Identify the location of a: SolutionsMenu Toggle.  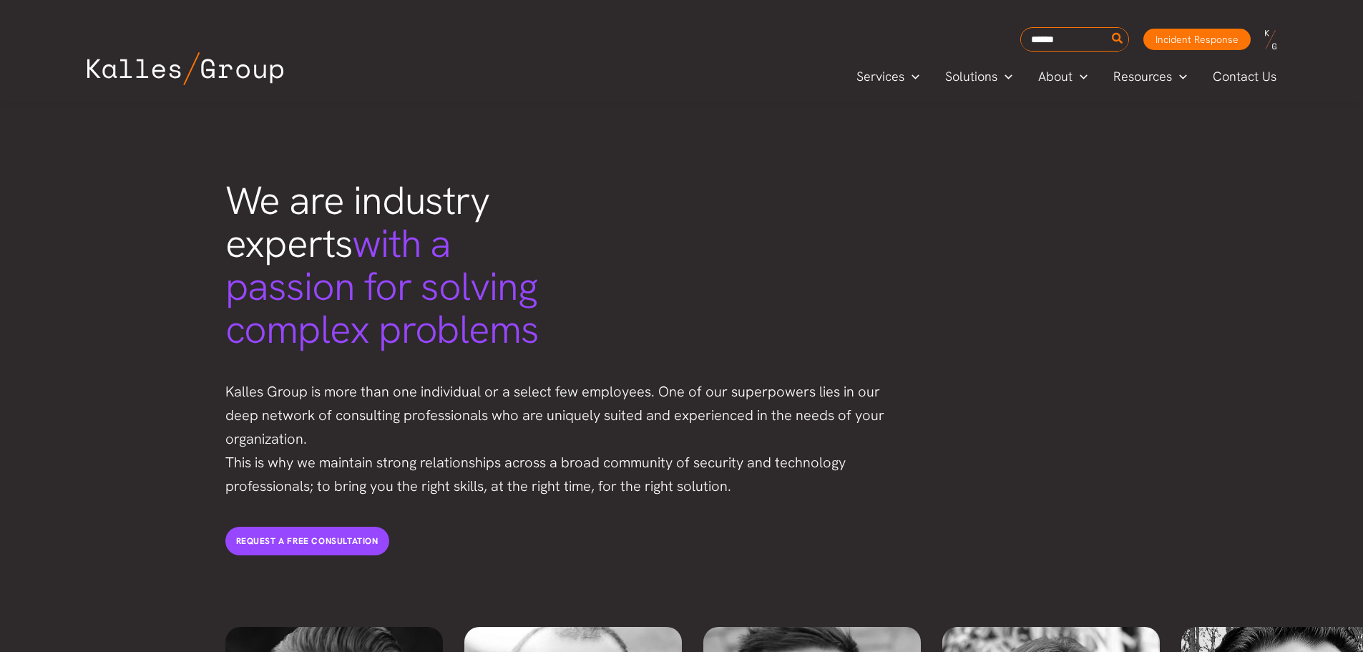
(979, 77).